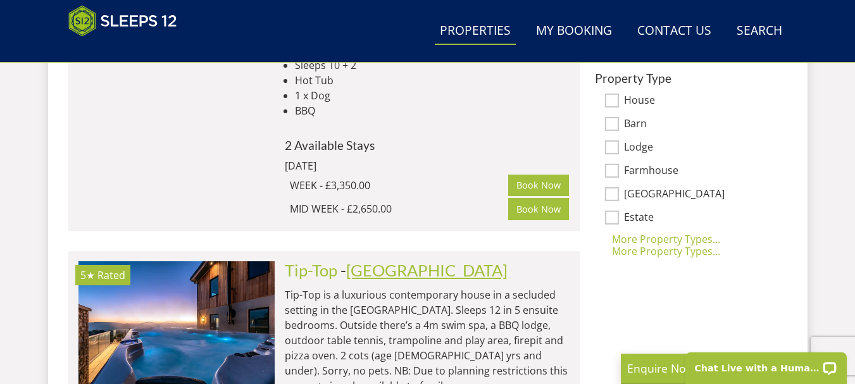  What do you see at coordinates (759, 31) in the screenshot?
I see `a: Search` at bounding box center [759, 31].